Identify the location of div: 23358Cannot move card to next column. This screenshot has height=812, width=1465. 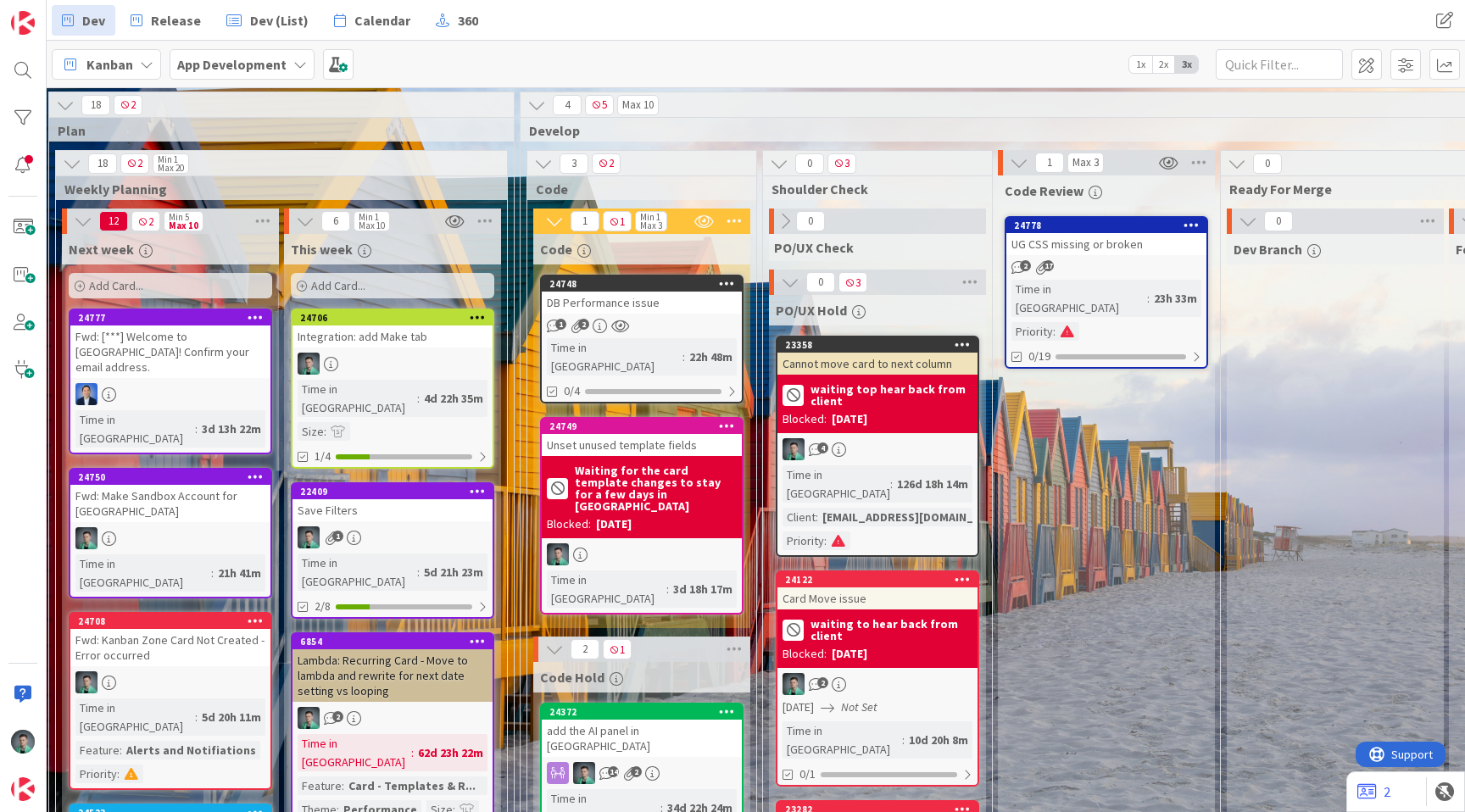
(877, 356).